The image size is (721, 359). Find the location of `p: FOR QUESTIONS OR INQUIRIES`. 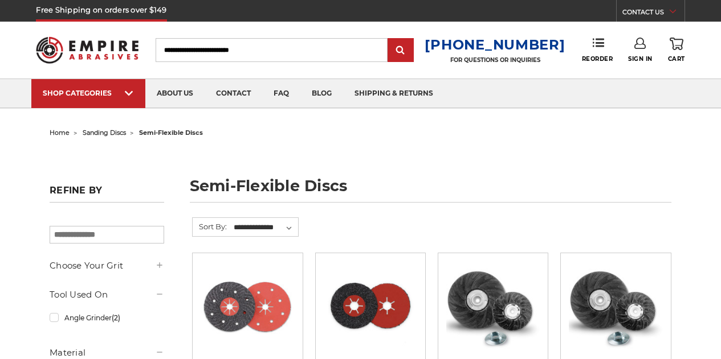

p: FOR QUESTIONS OR INQUIRIES is located at coordinates (494, 60).